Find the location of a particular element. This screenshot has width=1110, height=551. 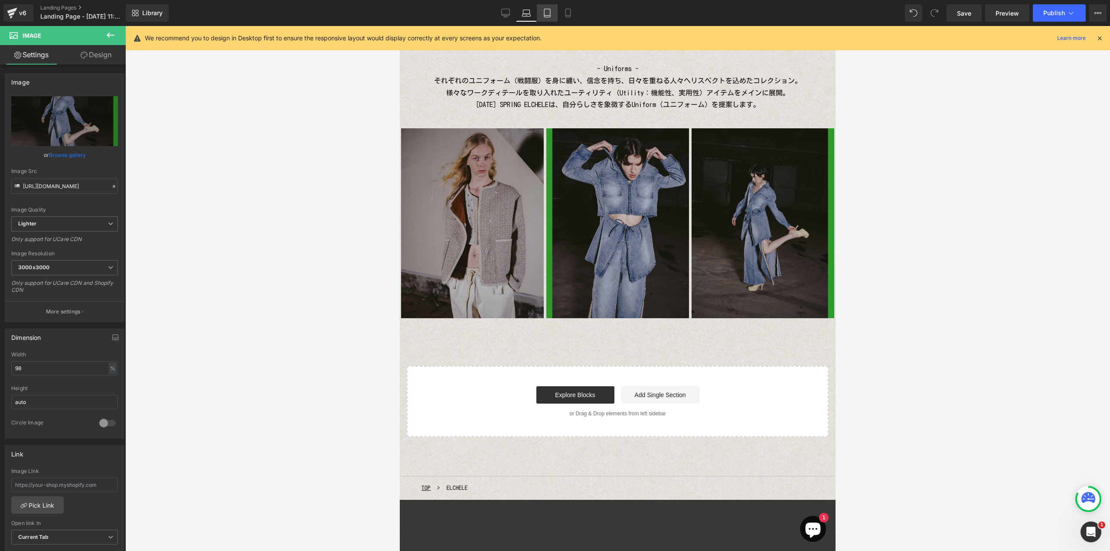

span: Library is located at coordinates (152, 13).